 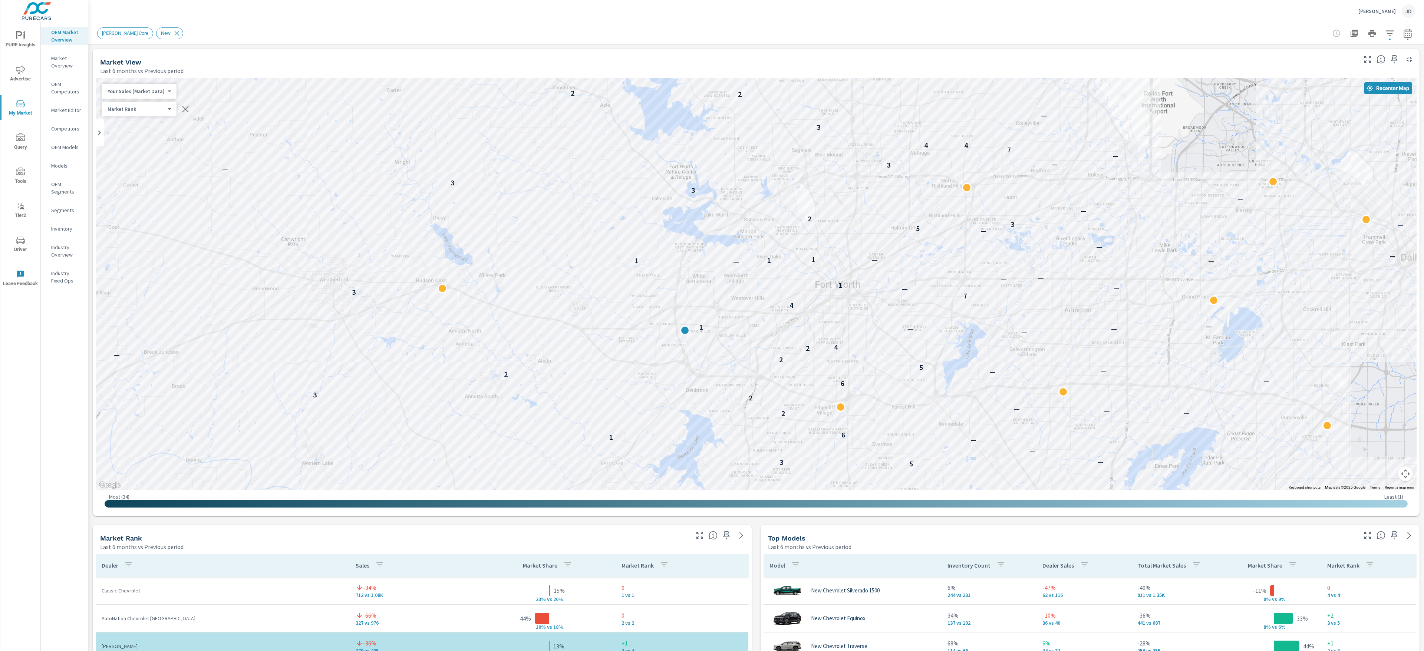 What do you see at coordinates (136, 109) in the screenshot?
I see `p: Market Rank` at bounding box center [136, 109].